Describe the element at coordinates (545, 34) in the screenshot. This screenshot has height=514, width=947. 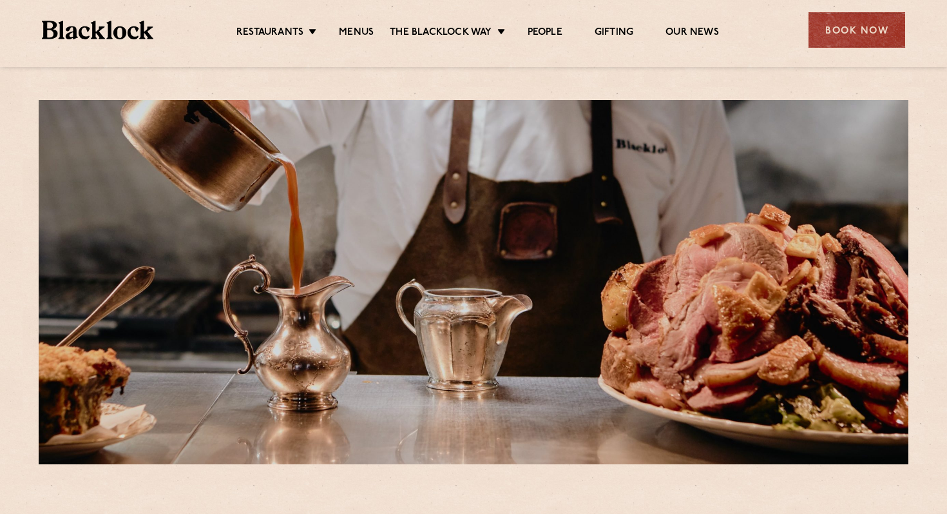
I see `a: People` at that location.